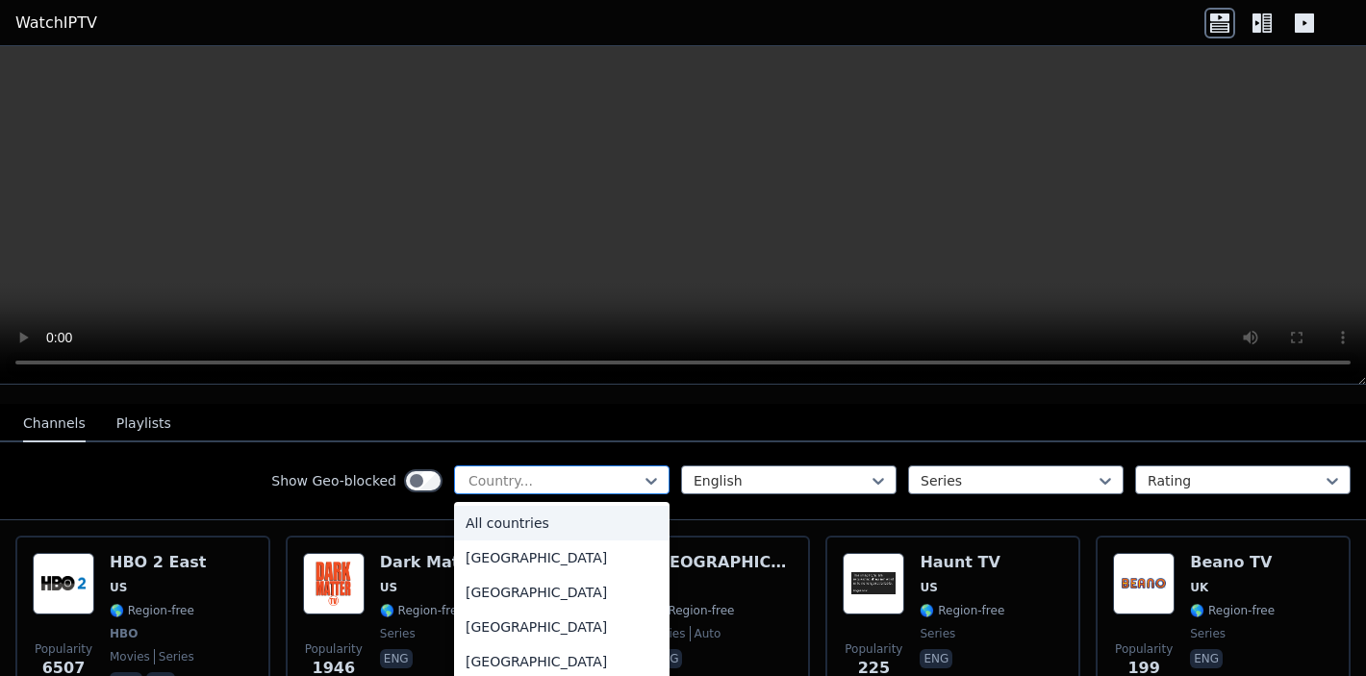 The height and width of the screenshot is (676, 1366). I want to click on div: All countries, so click(562, 523).